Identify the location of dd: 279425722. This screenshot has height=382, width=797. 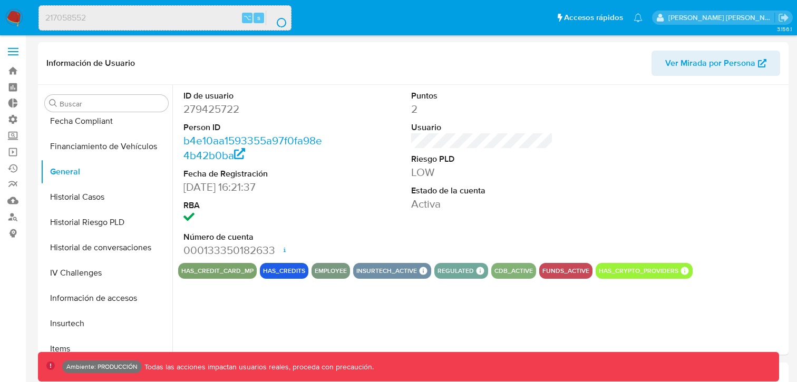
(254, 109).